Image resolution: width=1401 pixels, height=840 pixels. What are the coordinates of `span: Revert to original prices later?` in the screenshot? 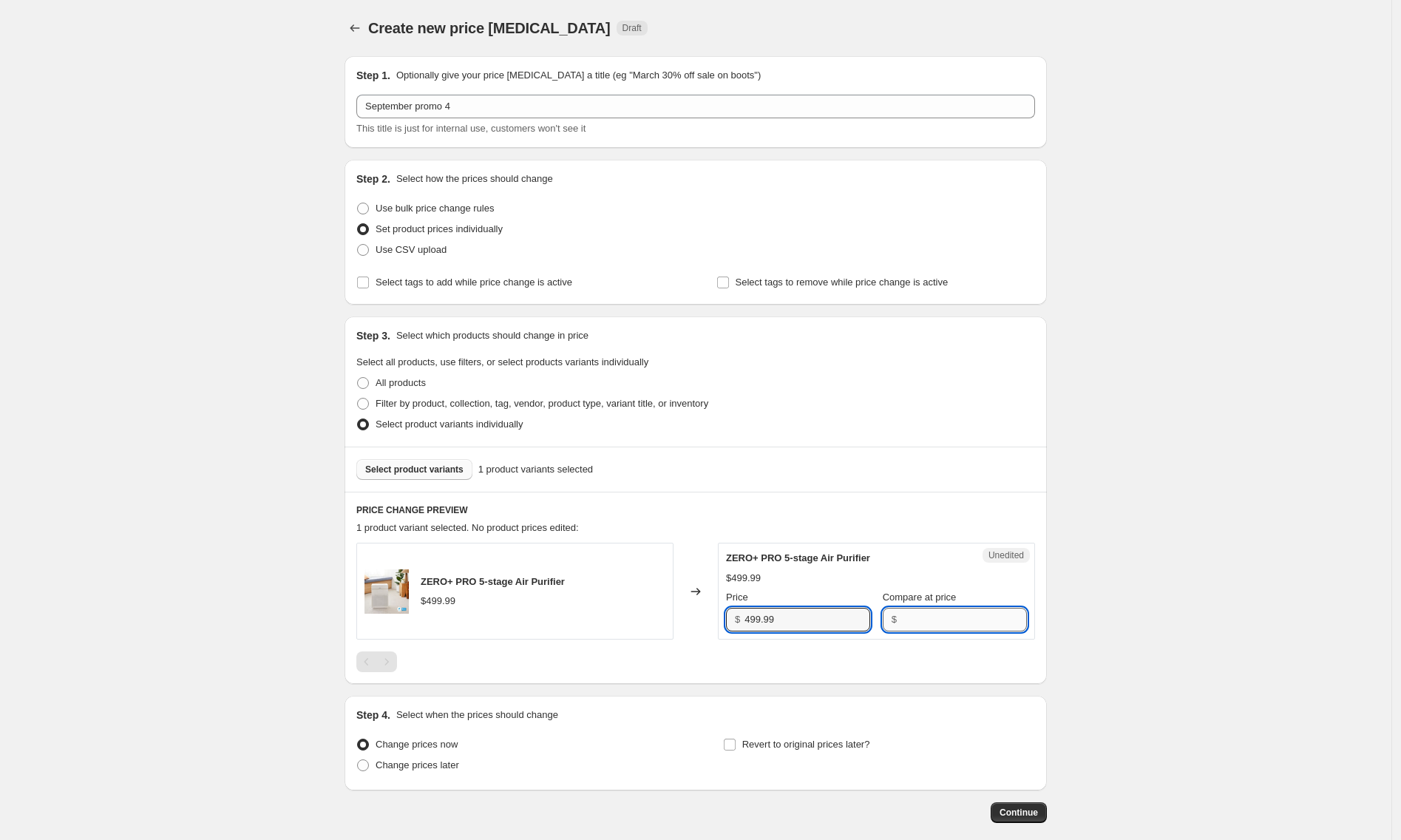 It's located at (806, 743).